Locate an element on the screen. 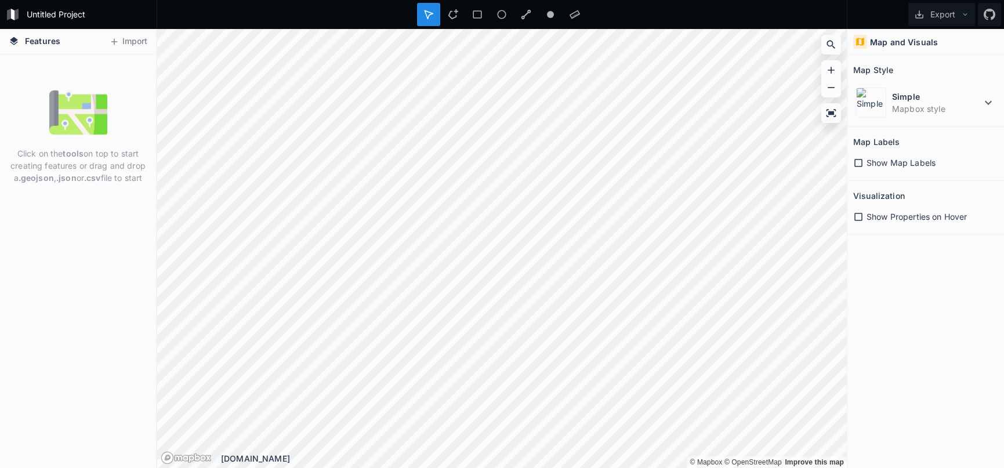 This screenshot has height=468, width=1004. a: Mapbox is located at coordinates (706, 462).